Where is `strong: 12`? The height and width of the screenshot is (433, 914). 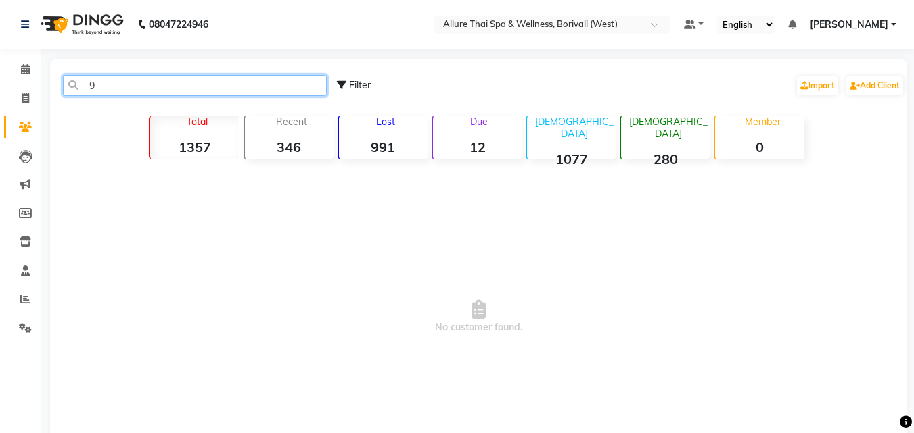
strong: 12 is located at coordinates (477, 147).